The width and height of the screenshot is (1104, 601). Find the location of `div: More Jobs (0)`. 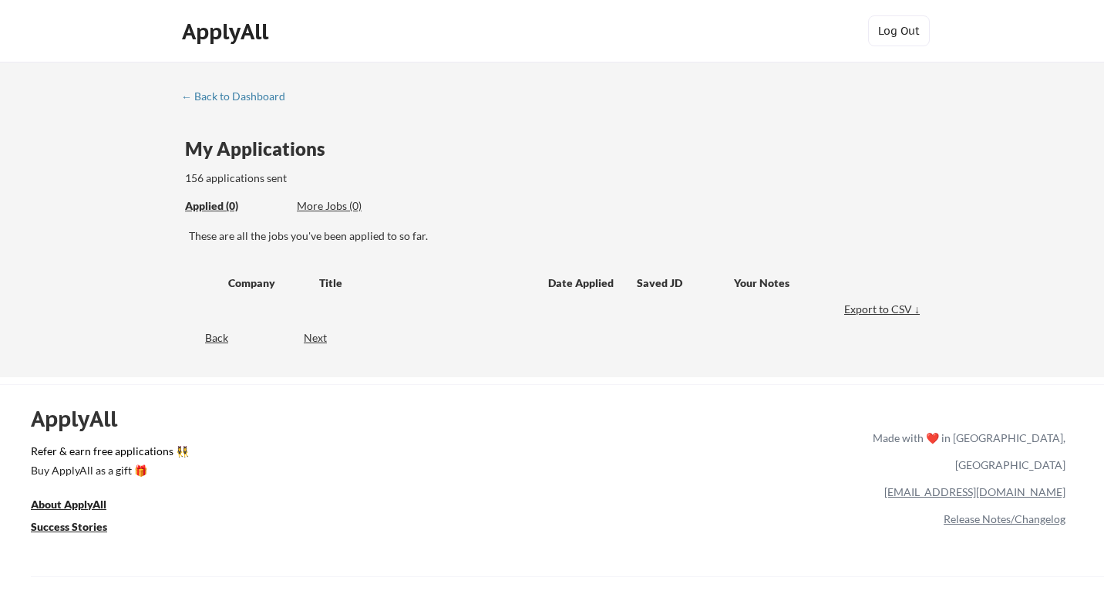

div: More Jobs (0) is located at coordinates (353, 206).